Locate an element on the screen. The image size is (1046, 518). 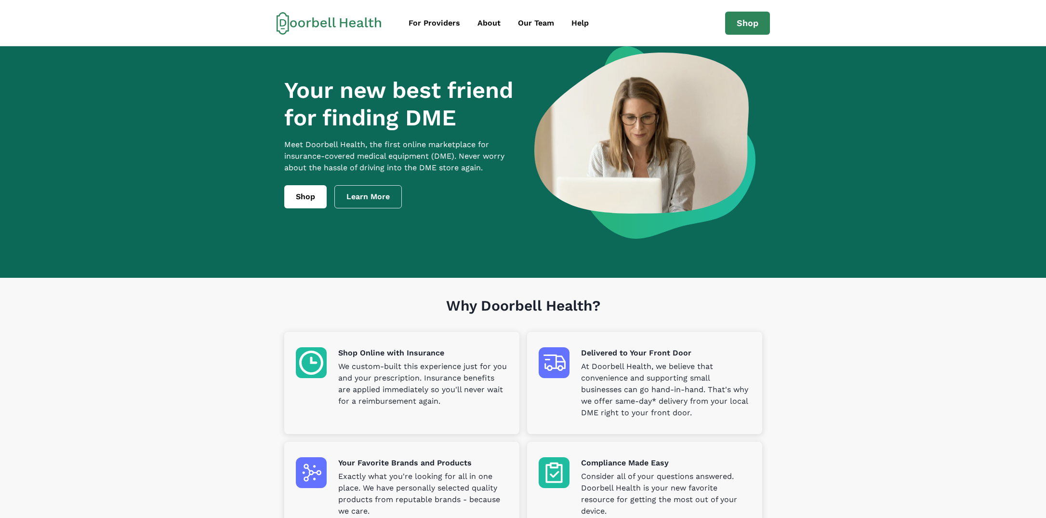
p: Shop Online with Insurance is located at coordinates (423, 353).